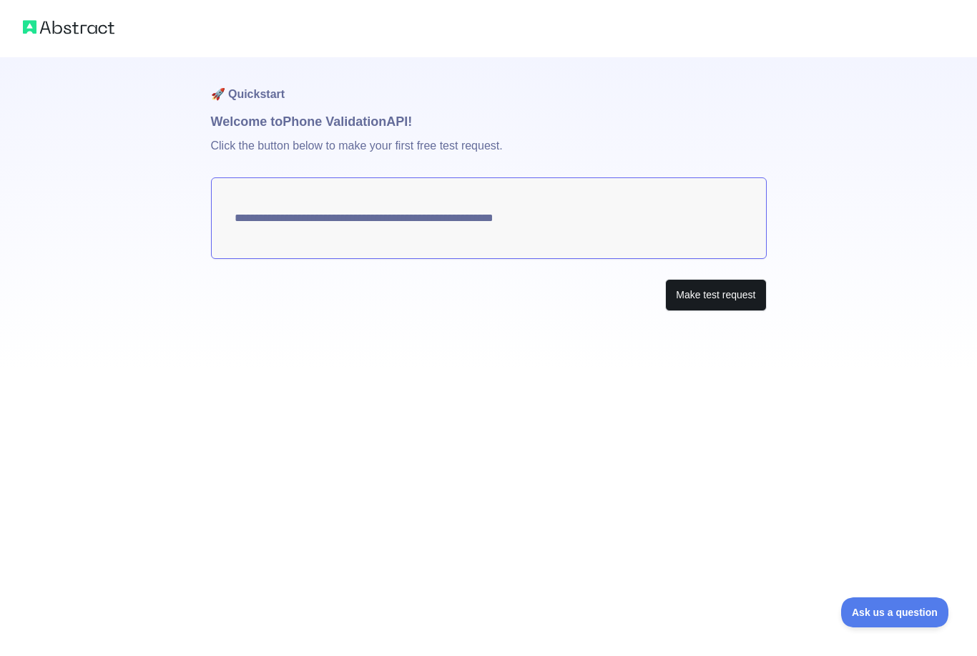  What do you see at coordinates (489, 84) in the screenshot?
I see `h1: 🚀 Quickstart` at bounding box center [489, 84].